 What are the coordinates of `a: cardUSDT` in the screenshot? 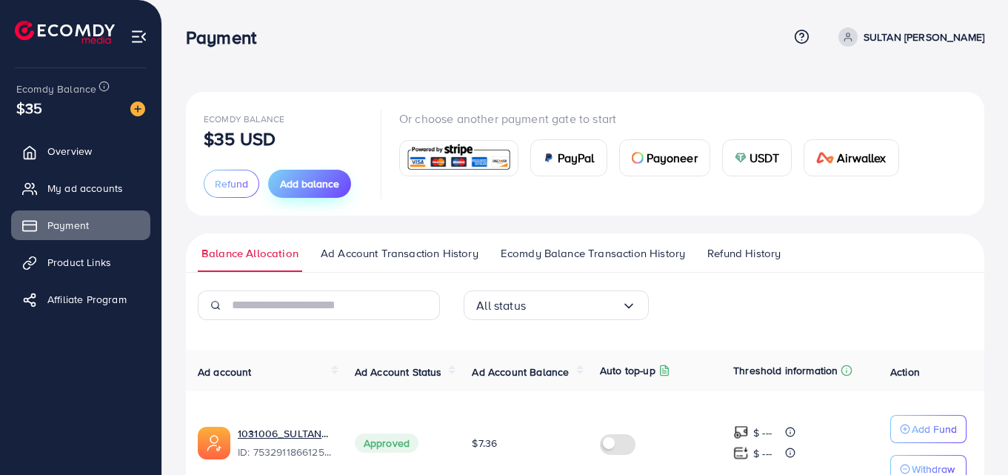 It's located at (757, 158).